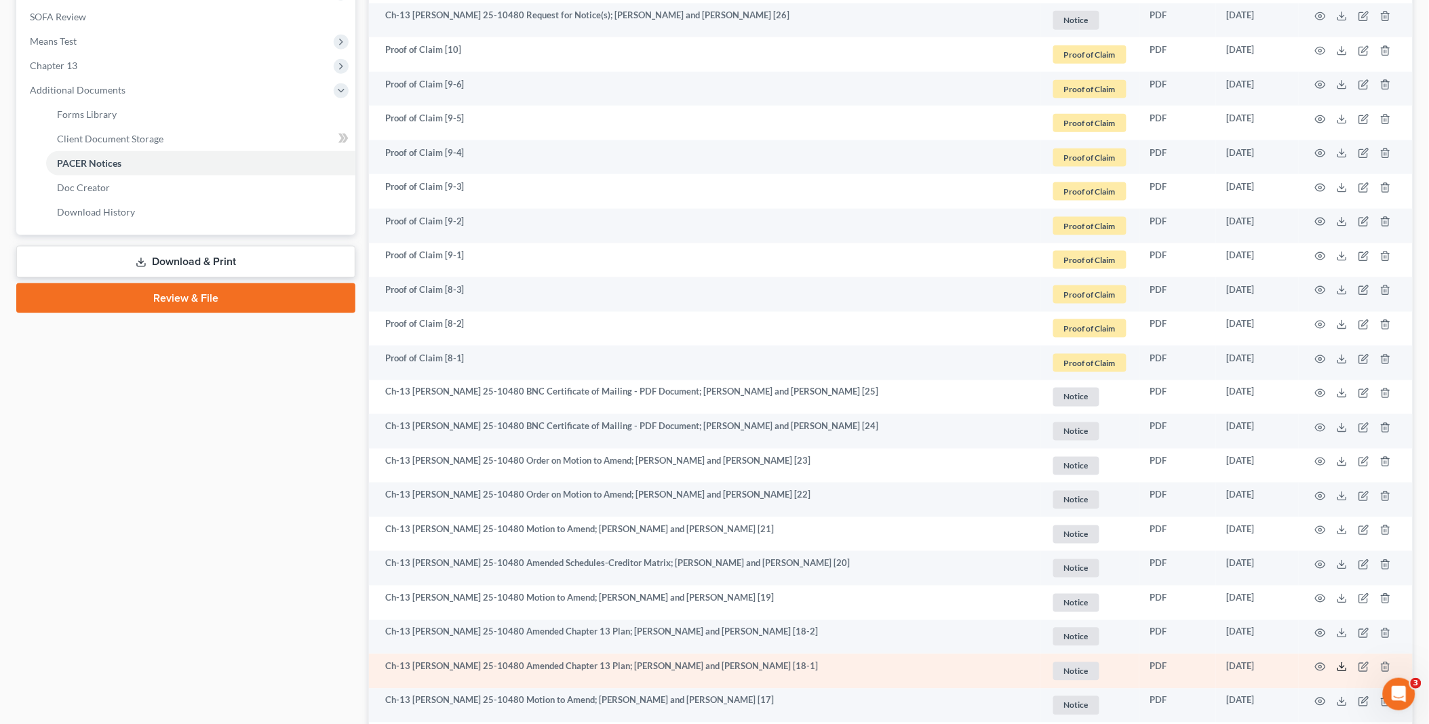 The image size is (1429, 724). Describe the element at coordinates (87, 114) in the screenshot. I see `span: Forms Library` at that location.